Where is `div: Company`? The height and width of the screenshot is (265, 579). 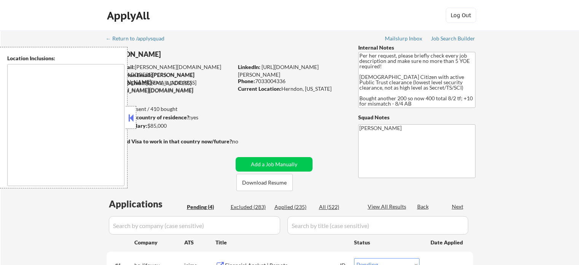
div: Company is located at coordinates (159, 242).